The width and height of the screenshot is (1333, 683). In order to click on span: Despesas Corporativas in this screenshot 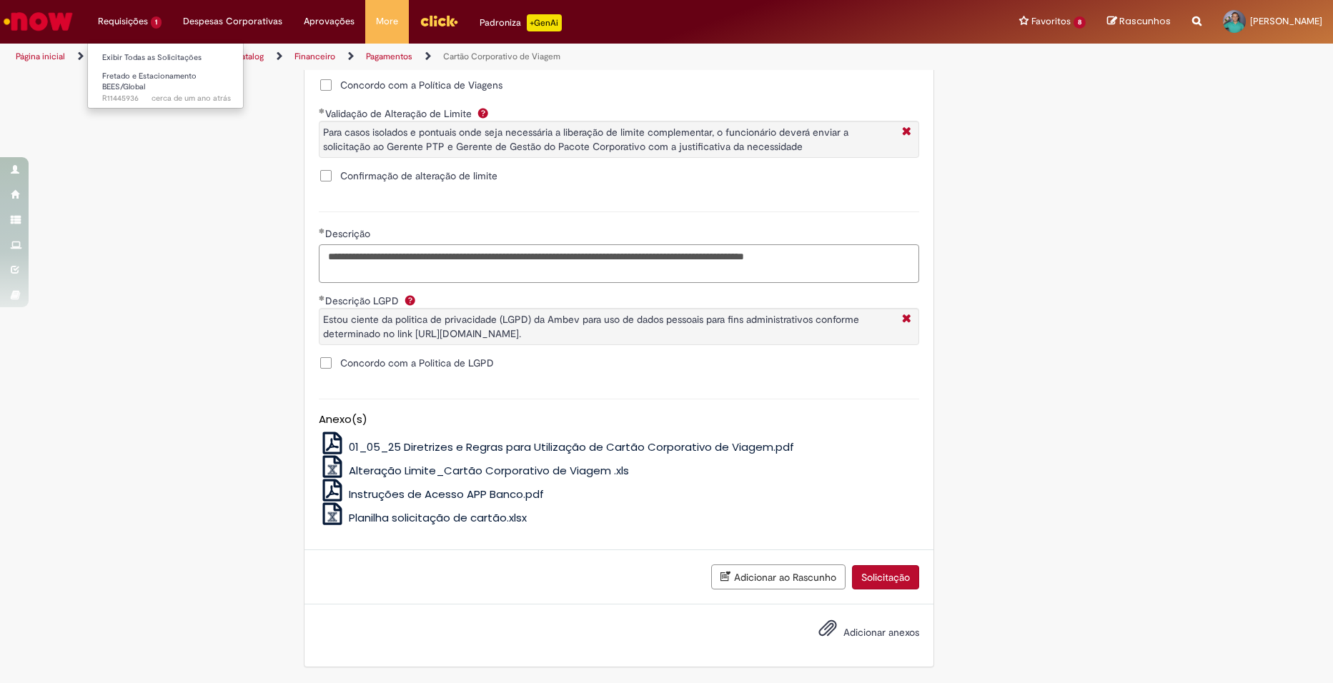, I will do `click(232, 21)`.